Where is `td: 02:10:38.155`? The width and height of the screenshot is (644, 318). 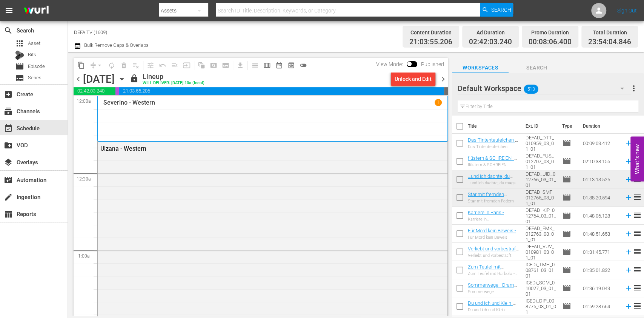 td: 02:10:38.155 is located at coordinates (601, 161).